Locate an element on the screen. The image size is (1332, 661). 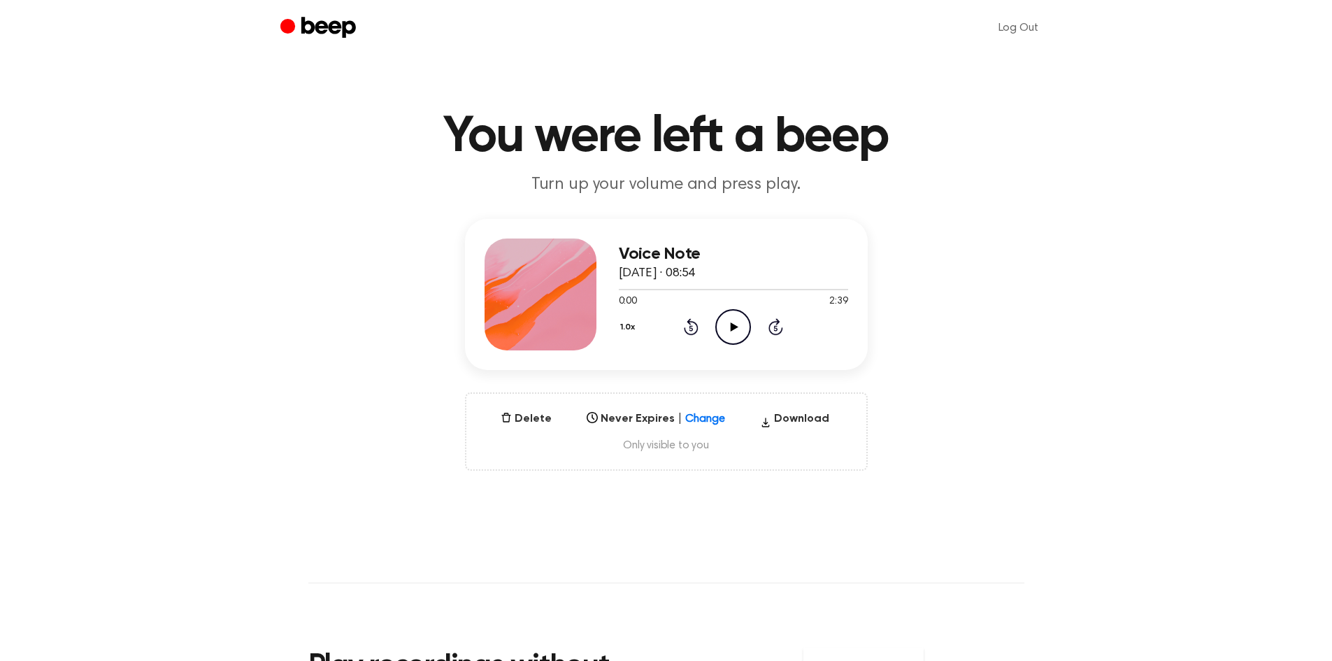
button: 1.0x is located at coordinates (630, 327).